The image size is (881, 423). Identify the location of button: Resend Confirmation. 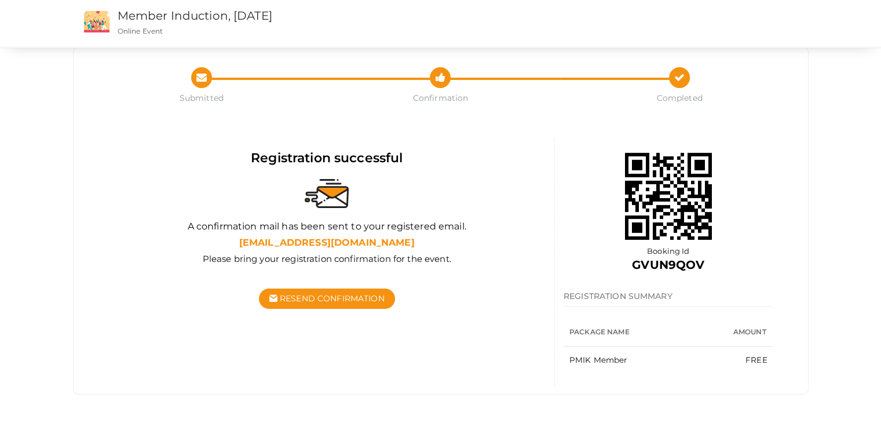
(327, 298).